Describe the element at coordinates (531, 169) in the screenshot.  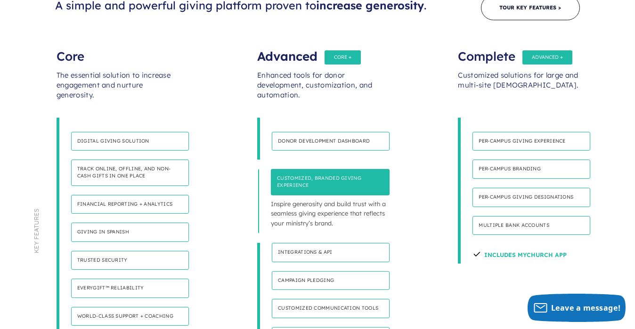
I see `h4: Per-campus branding` at that location.